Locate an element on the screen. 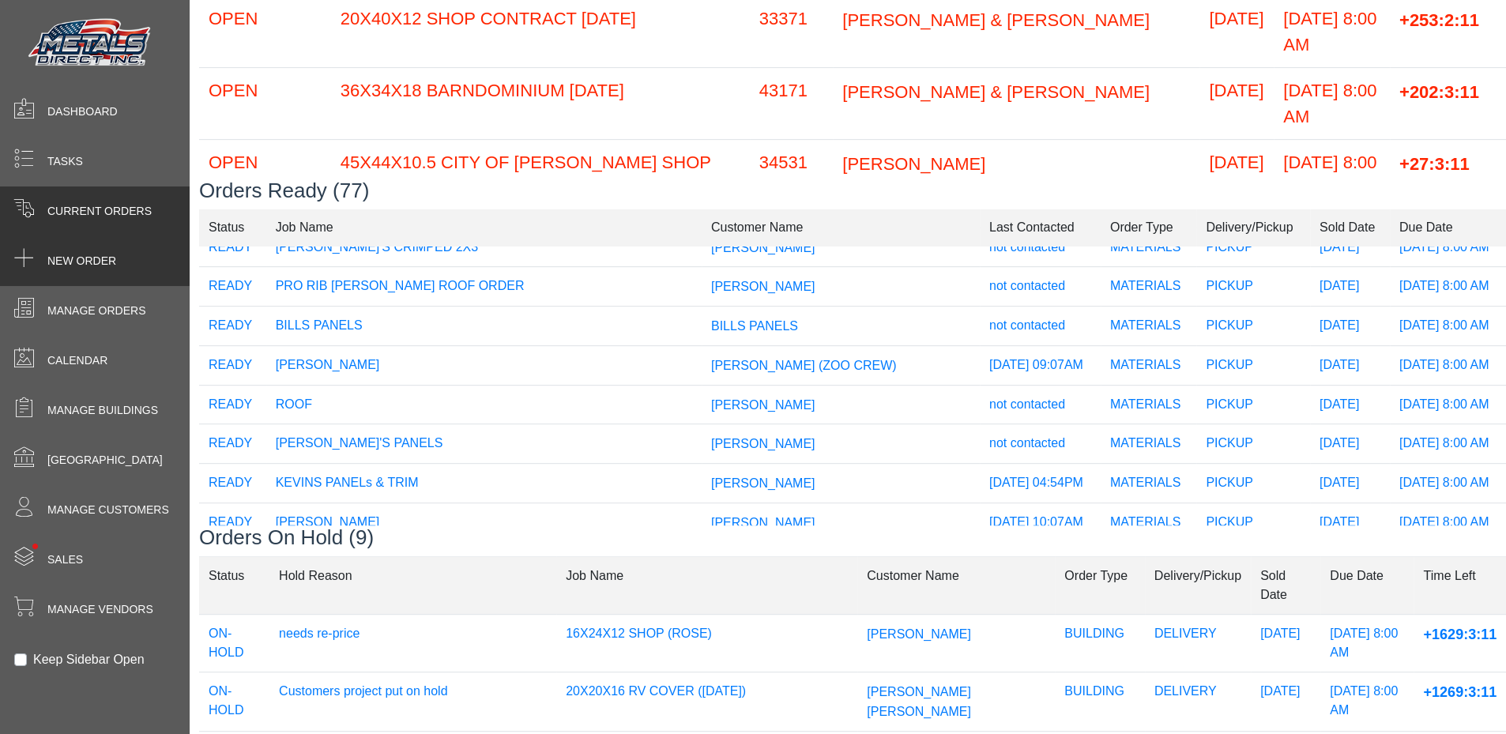 The image size is (1506, 734). td: Due Date is located at coordinates (1448, 228).